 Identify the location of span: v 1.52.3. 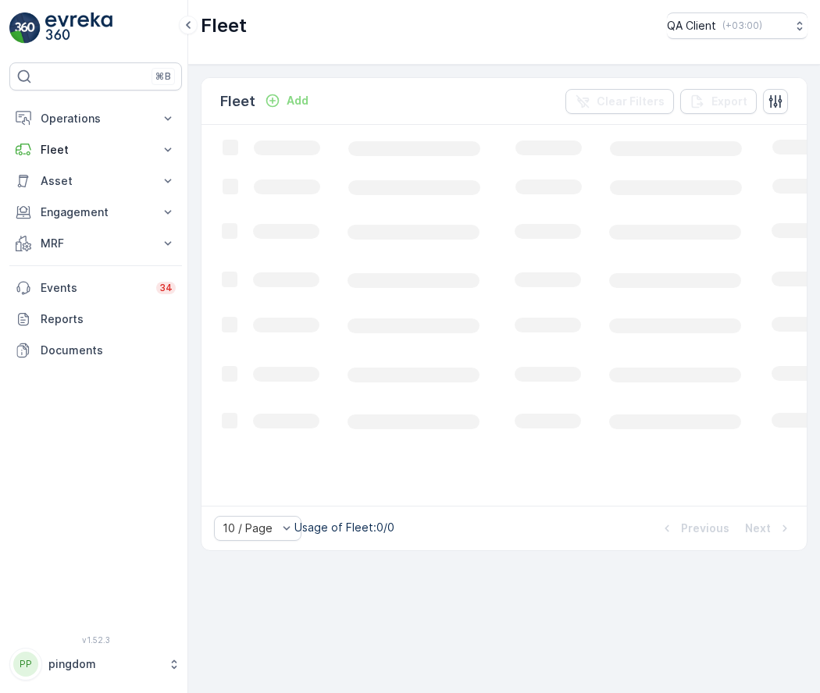
(95, 640).